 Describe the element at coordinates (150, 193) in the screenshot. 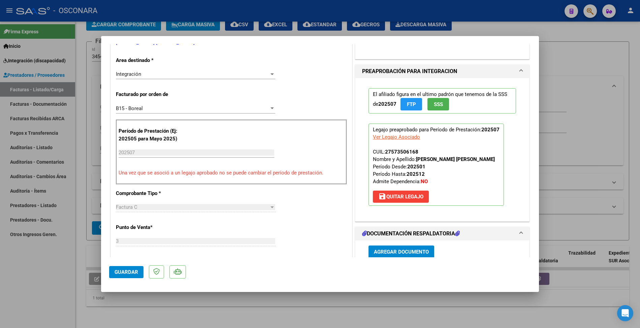

I see `p: Comprobante Tipo *` at that location.